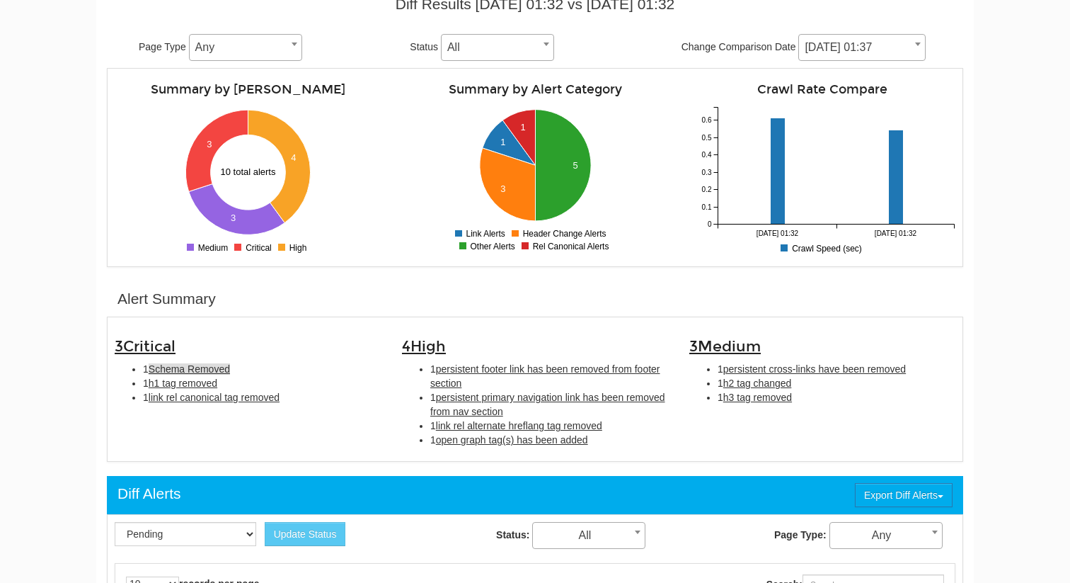  I want to click on div: Alert Summary, so click(166, 299).